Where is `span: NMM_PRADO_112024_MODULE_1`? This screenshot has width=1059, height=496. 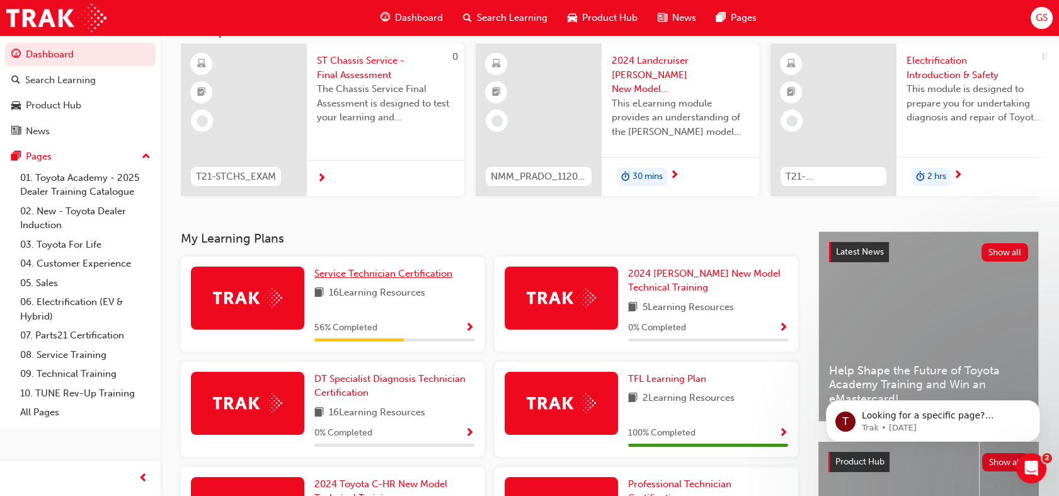
span: NMM_PRADO_112024_MODULE_1 is located at coordinates (539, 176).